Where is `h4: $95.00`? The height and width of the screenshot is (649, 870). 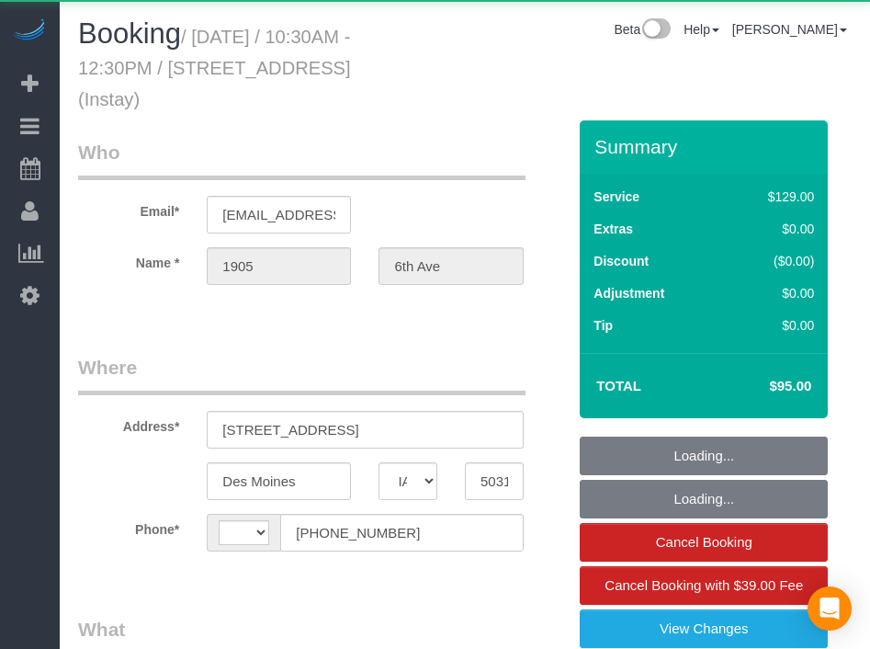 h4: $95.00 is located at coordinates (763, 386).